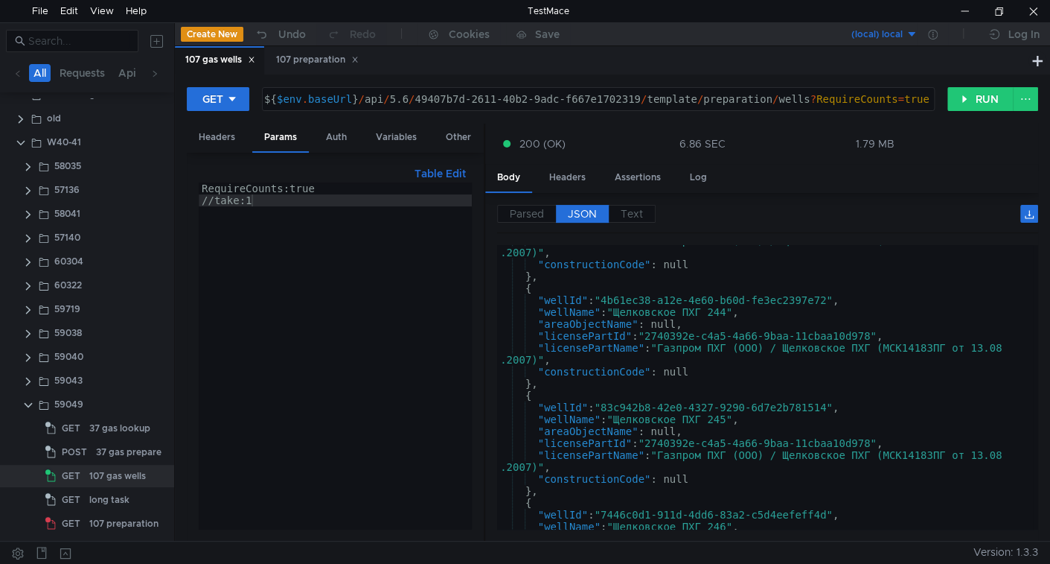 The width and height of the screenshot is (1050, 564). I want to click on span: POST, so click(74, 452).